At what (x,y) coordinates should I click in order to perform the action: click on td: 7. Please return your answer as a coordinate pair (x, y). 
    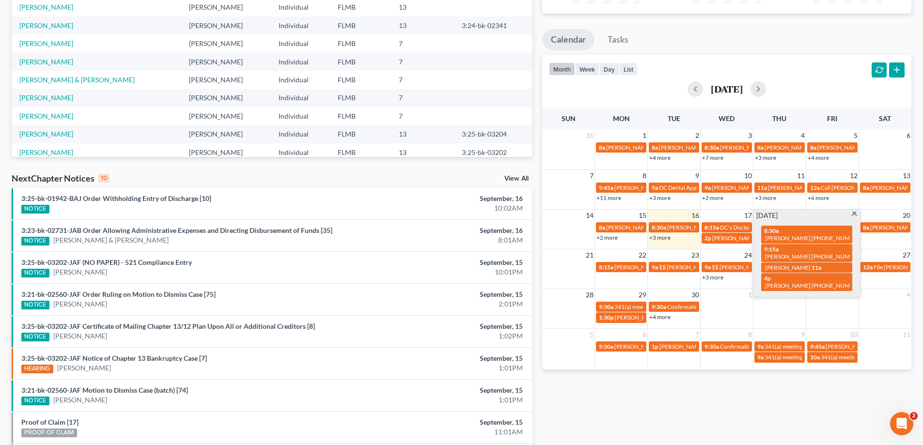
    Looking at the image, I should click on (422, 43).